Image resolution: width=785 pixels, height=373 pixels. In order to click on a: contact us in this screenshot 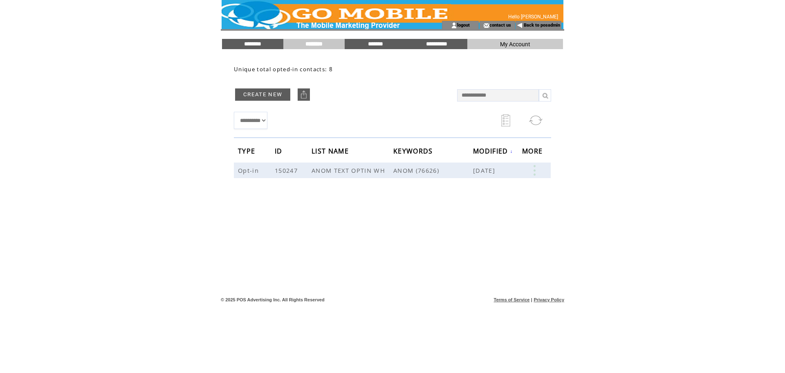, I will do `click(500, 25)`.